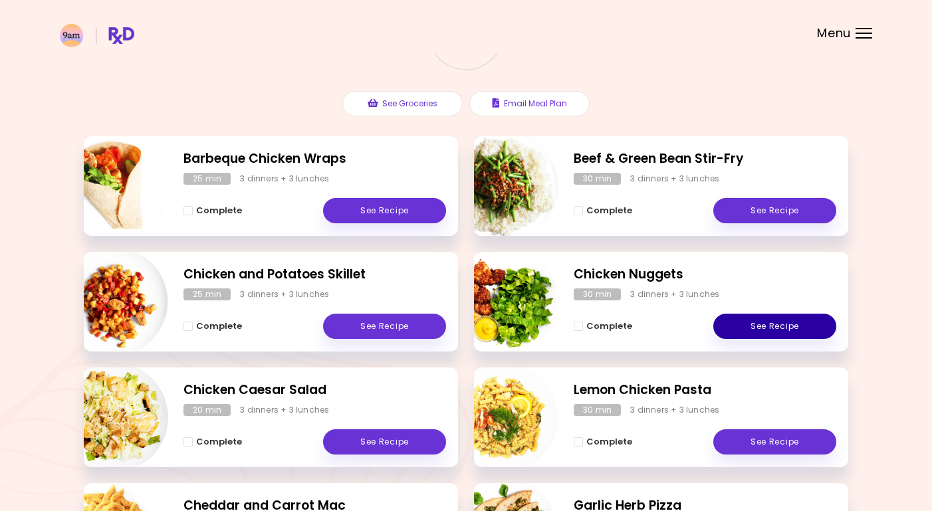 The height and width of the screenshot is (511, 932). What do you see at coordinates (97, 35) in the screenshot?
I see `img: RxDiet` at bounding box center [97, 35].